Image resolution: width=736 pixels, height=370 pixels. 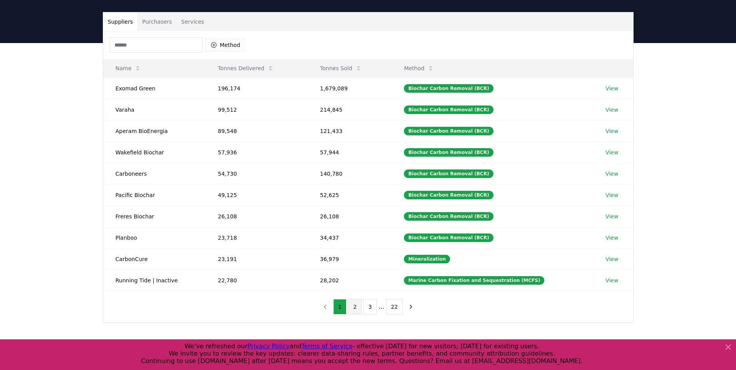 What do you see at coordinates (257, 152) in the screenshot?
I see `td: 57,936` at bounding box center [257, 152].